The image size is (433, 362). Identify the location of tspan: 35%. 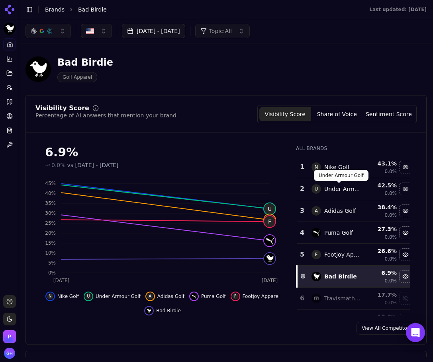
(50, 203).